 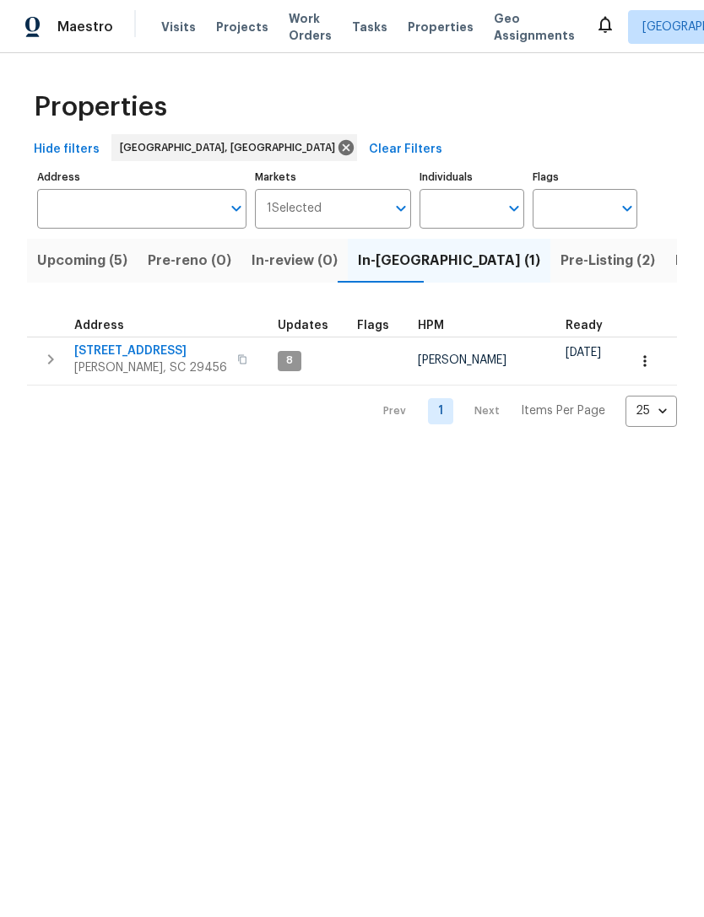 What do you see at coordinates (294, 261) in the screenshot?
I see `span: In-review (0)` at bounding box center [294, 261].